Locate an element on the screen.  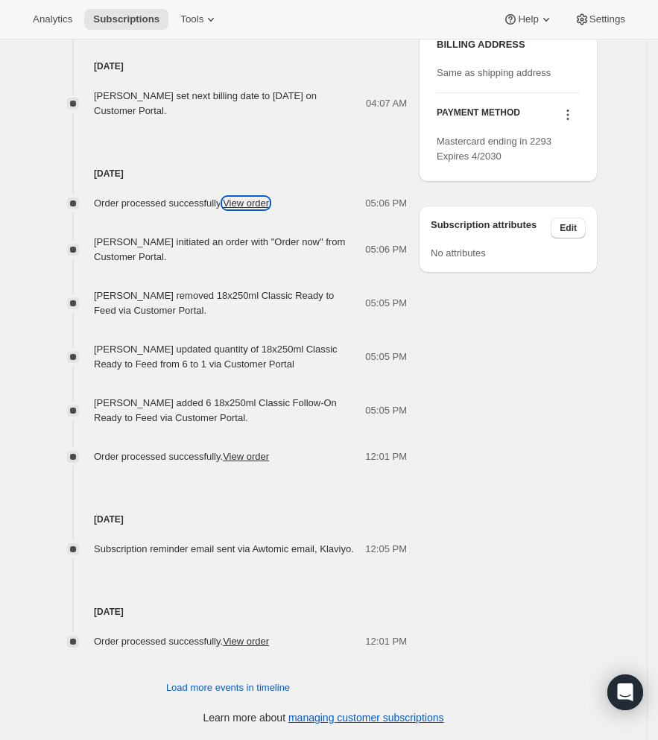
span: Help is located at coordinates (528, 19).